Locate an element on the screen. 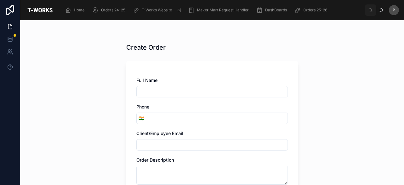 This screenshot has width=404, height=185. span: T-Works Website is located at coordinates (157, 10).